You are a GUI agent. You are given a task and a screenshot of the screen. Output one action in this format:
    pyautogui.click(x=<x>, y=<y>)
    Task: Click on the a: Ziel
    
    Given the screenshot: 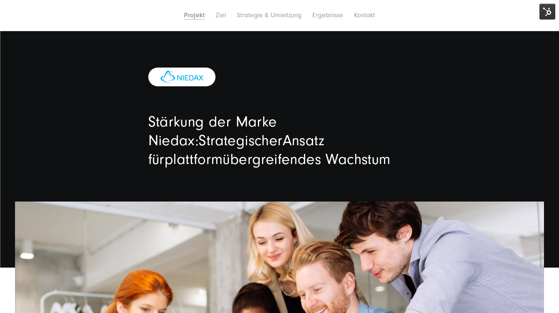 What is the action you would take?
    pyautogui.click(x=221, y=15)
    